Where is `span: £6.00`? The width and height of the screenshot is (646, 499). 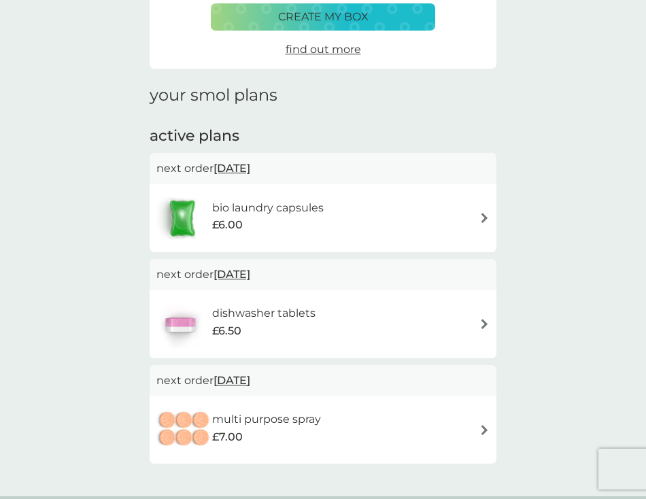 span: £6.00 is located at coordinates (227, 225).